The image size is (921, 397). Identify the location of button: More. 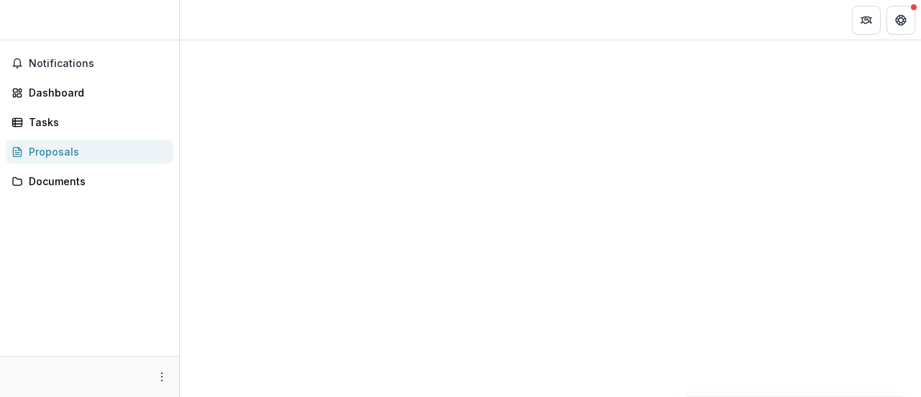
(162, 377).